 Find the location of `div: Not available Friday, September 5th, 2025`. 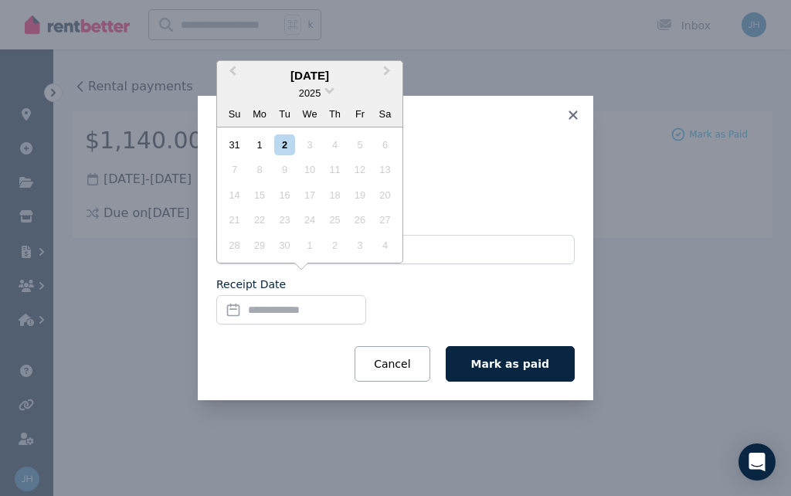

div: Not available Friday, September 5th, 2025 is located at coordinates (359, 144).